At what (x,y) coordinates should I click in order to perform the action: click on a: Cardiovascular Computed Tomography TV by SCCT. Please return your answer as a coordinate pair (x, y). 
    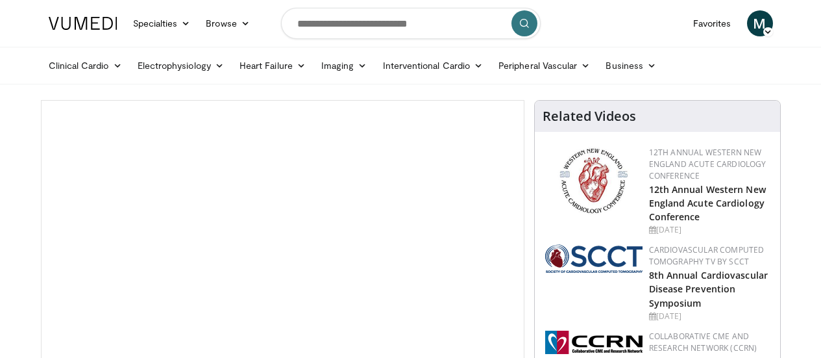
    Looking at the image, I should click on (707, 255).